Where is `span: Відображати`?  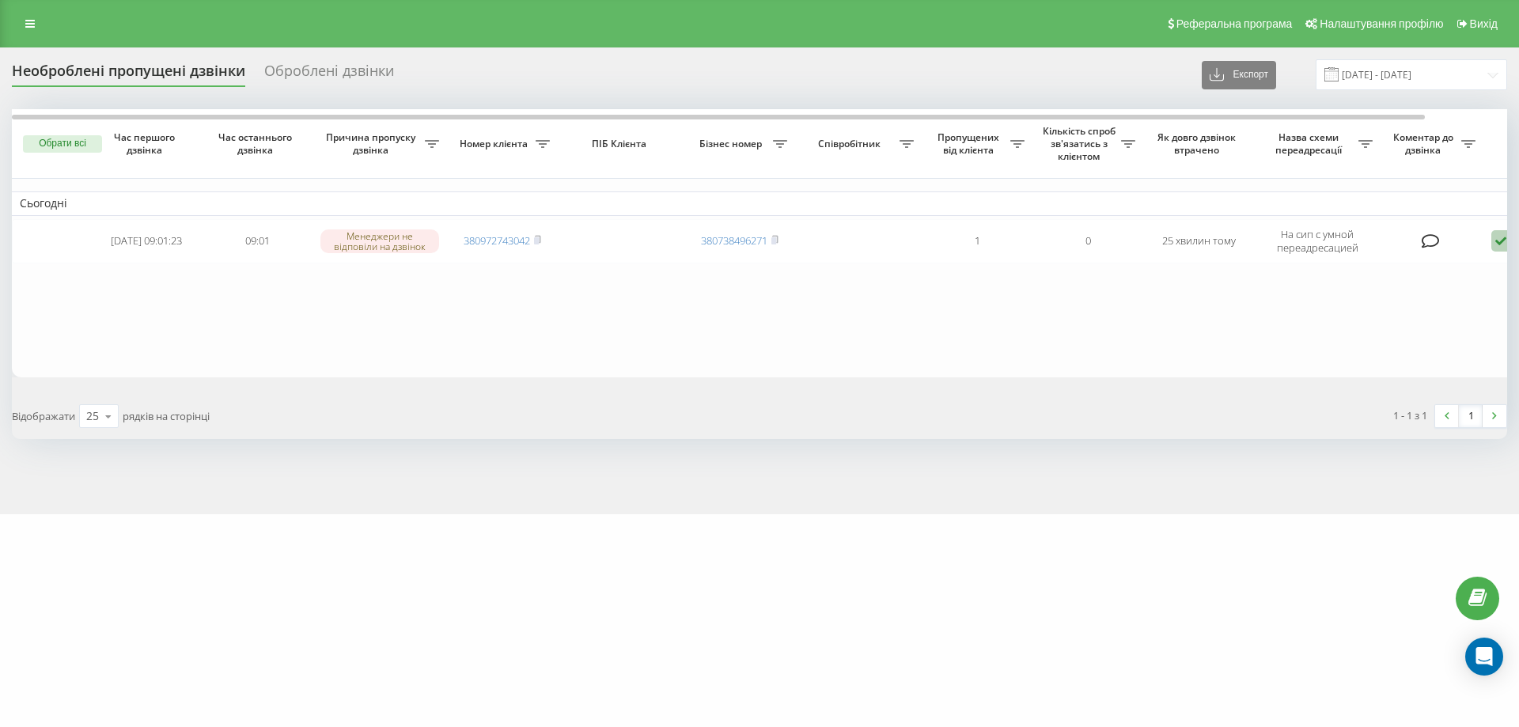
span: Відображати is located at coordinates (44, 416).